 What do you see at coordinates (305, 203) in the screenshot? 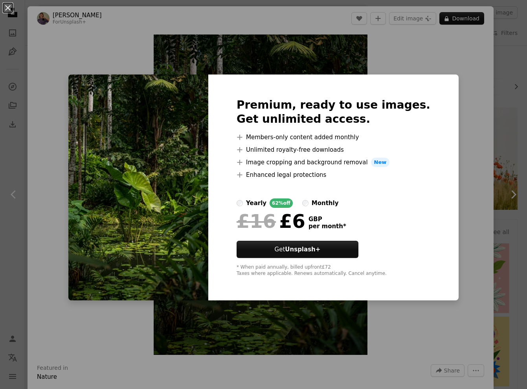
I see `input: monthly` at bounding box center [305, 203].